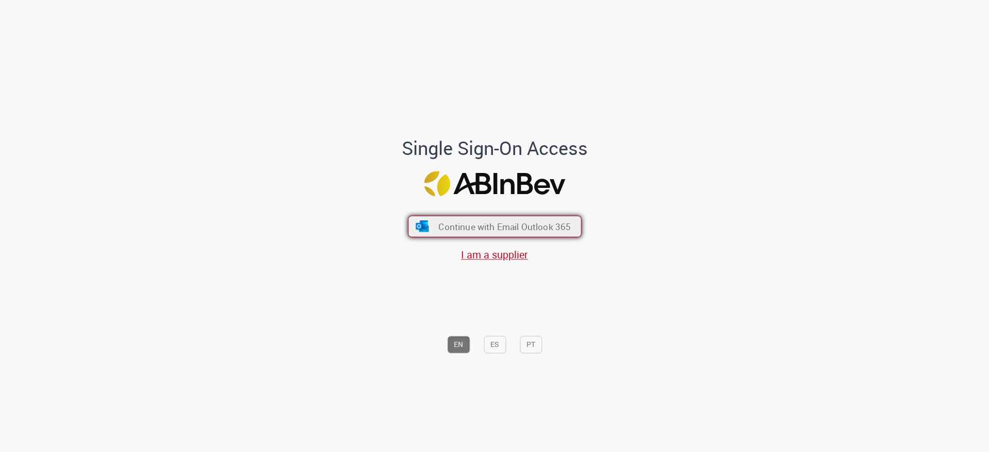 The height and width of the screenshot is (452, 989). I want to click on button: EN, so click(458, 345).